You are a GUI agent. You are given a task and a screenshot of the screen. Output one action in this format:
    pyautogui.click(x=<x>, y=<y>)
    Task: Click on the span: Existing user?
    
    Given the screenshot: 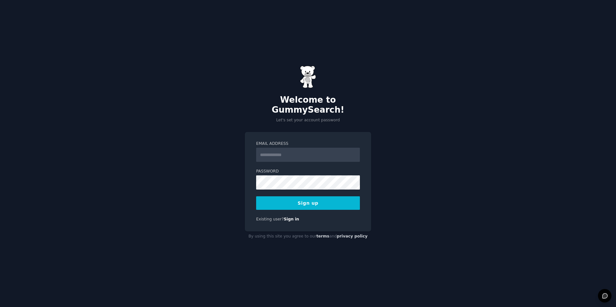 What is the action you would take?
    pyautogui.click(x=270, y=219)
    